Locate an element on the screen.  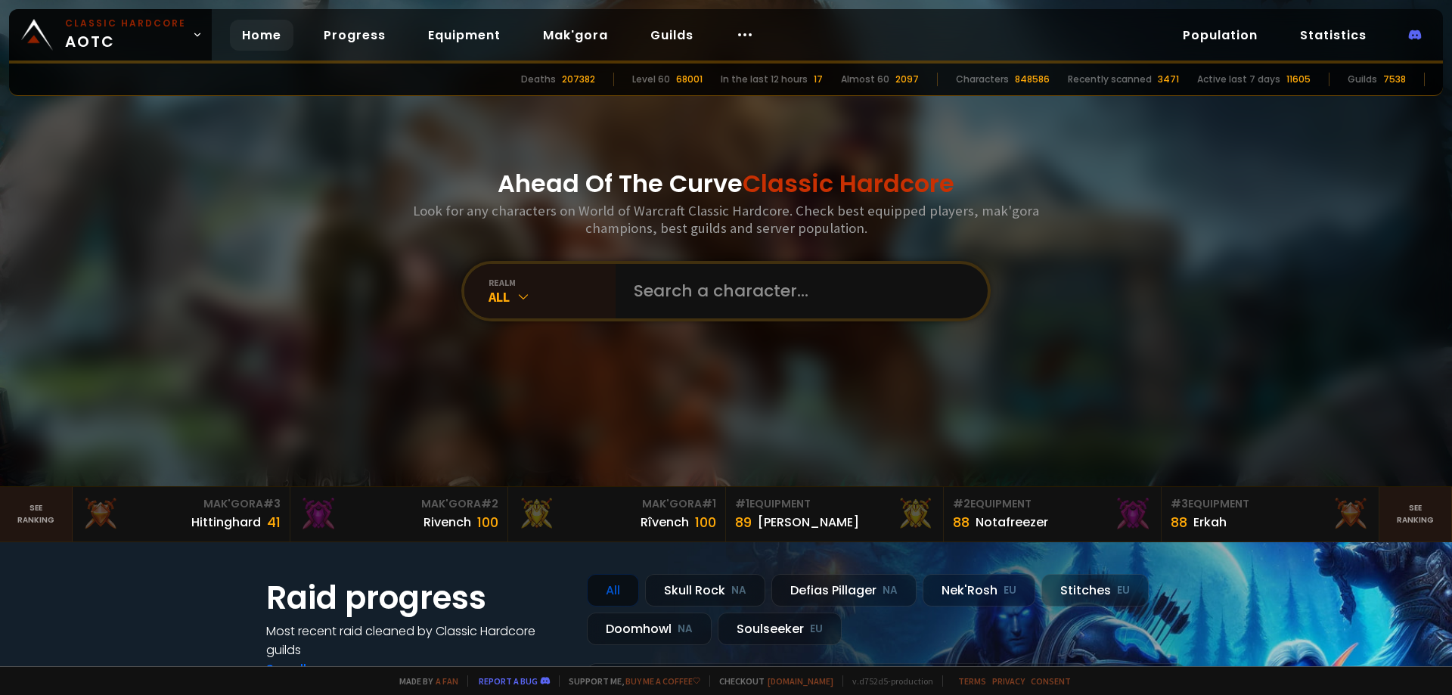
span: Made by is located at coordinates (424, 681).